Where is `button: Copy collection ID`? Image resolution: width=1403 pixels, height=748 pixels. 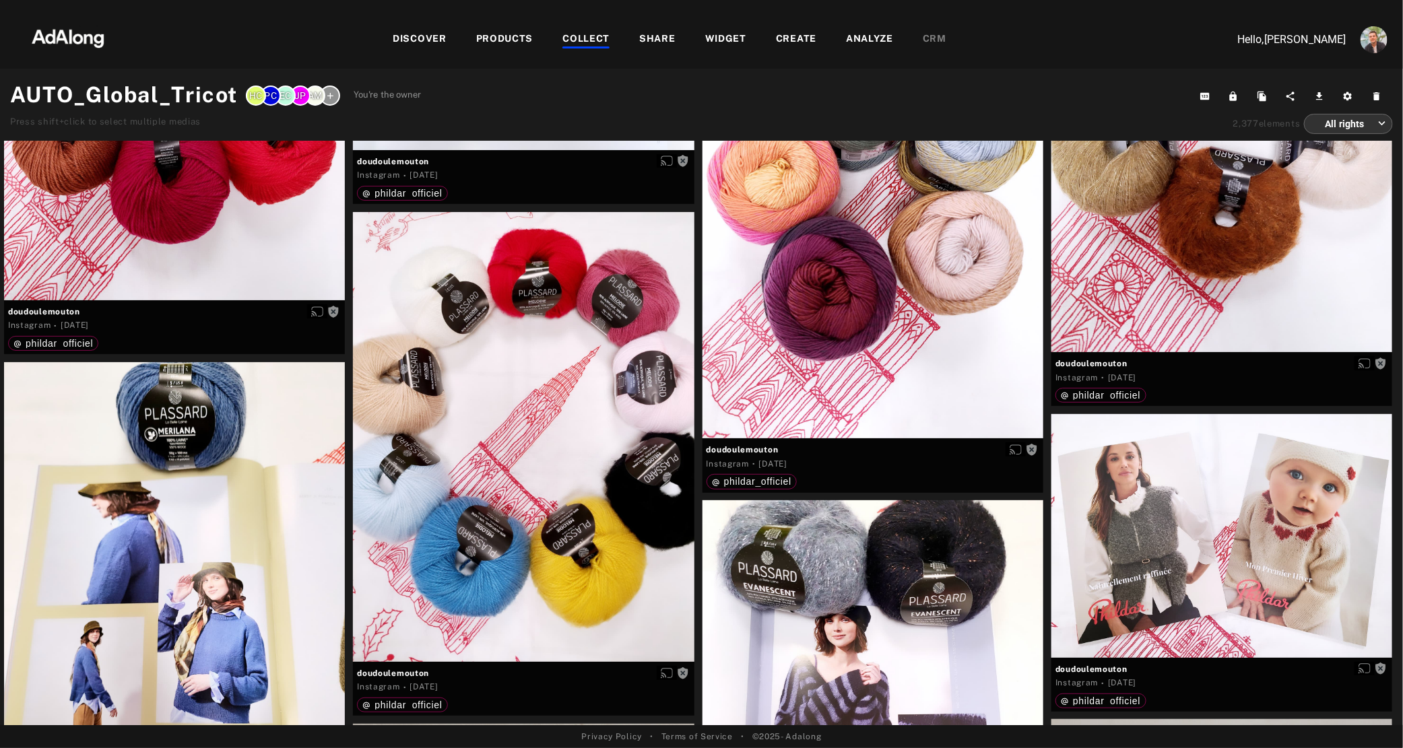
button: Copy collection ID is located at coordinates (1207, 96).